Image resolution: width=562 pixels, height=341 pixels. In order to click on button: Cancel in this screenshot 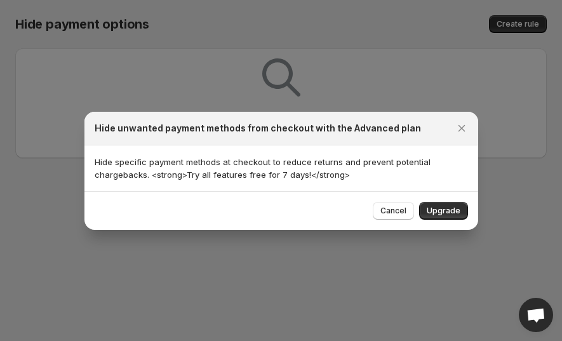, I will do `click(393, 211)`.